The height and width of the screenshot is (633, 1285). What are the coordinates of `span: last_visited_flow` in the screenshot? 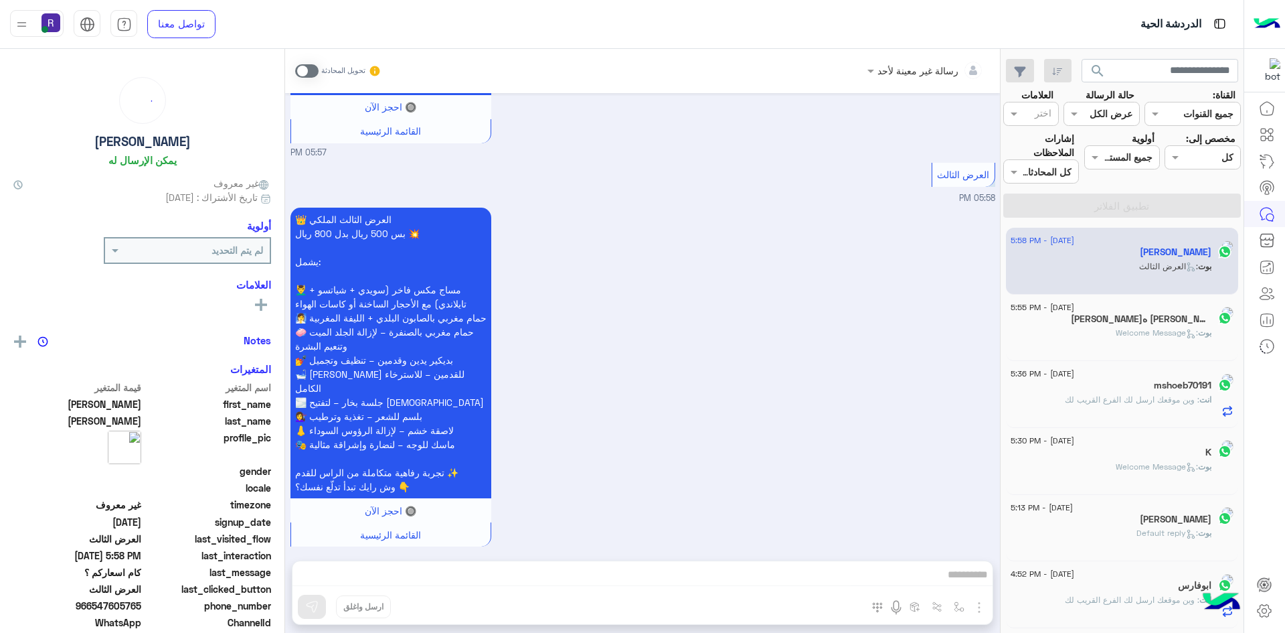 It's located at (207, 538).